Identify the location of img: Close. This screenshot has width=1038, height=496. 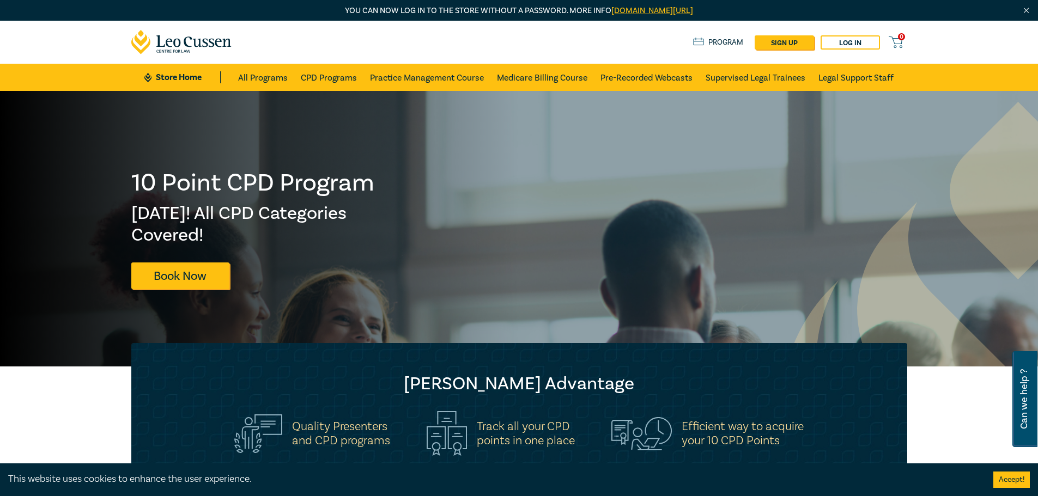
(1026, 10).